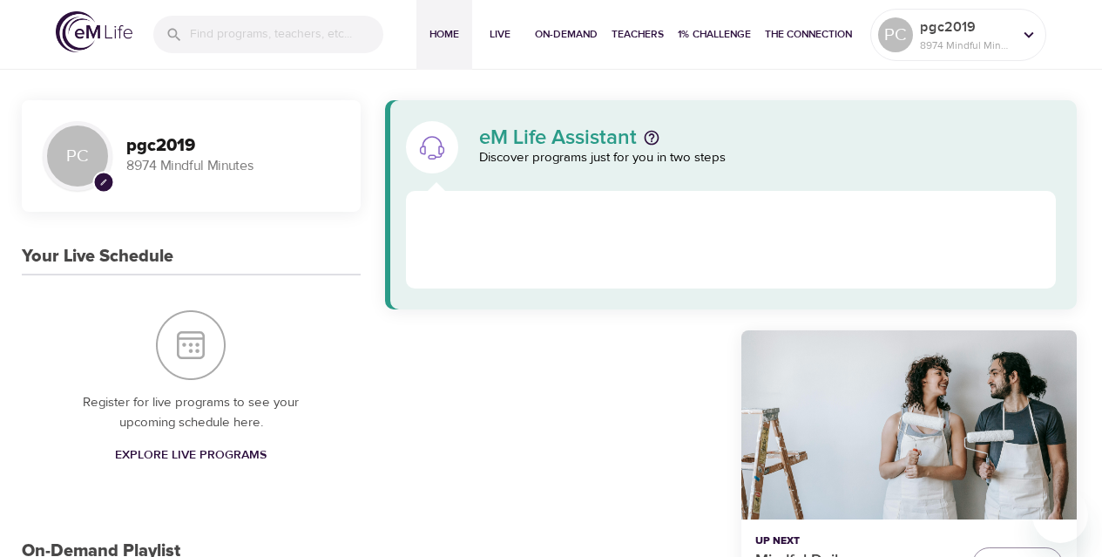  Describe the element at coordinates (714, 34) in the screenshot. I see `span: 1% Challenge` at that location.